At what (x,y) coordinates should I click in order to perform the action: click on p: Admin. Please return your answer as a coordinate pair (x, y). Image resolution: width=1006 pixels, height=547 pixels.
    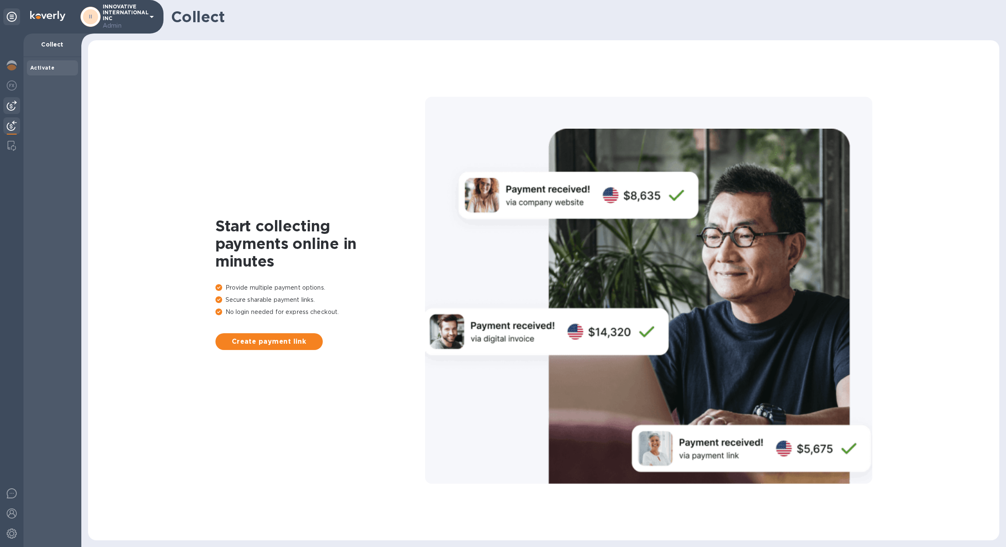
    Looking at the image, I should click on (124, 26).